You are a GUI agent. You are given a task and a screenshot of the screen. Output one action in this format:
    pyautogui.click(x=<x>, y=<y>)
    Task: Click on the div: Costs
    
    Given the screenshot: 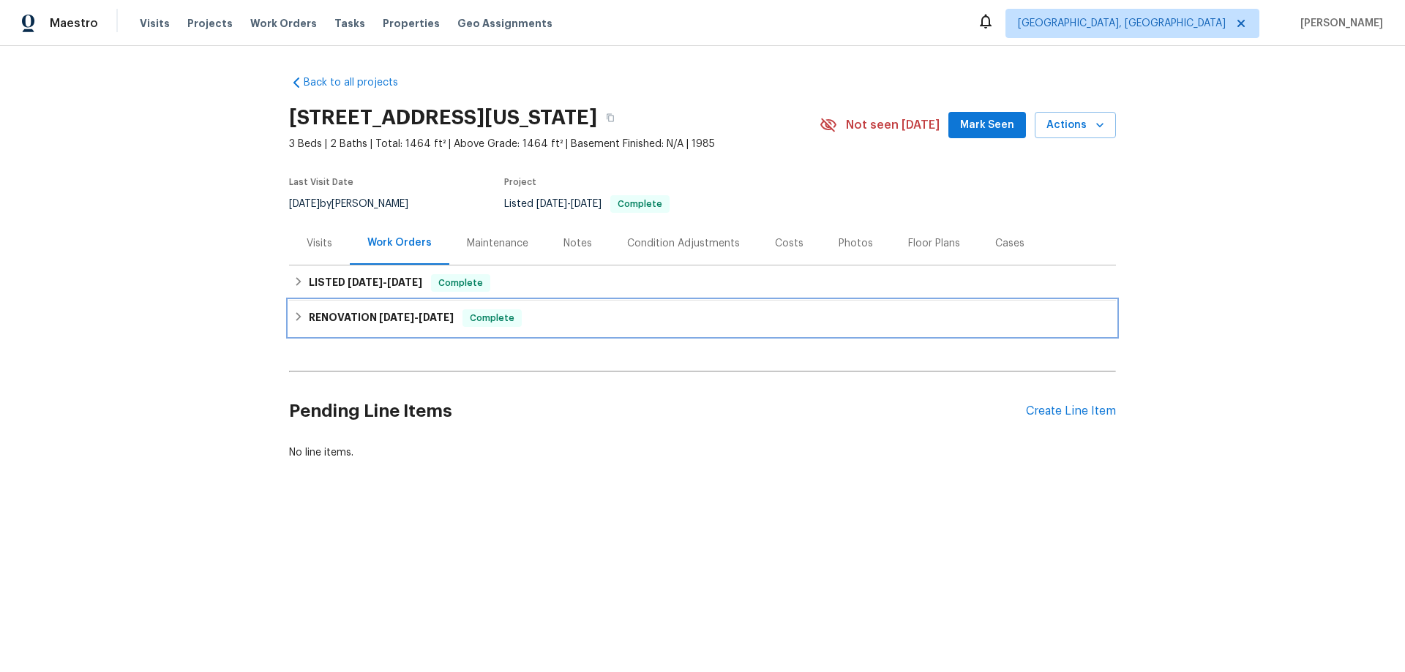 What is the action you would take?
    pyautogui.click(x=789, y=244)
    